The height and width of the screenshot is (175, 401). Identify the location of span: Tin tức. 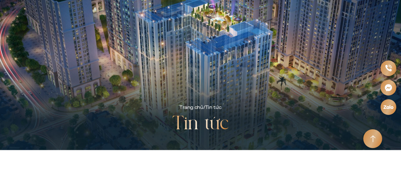
(213, 108).